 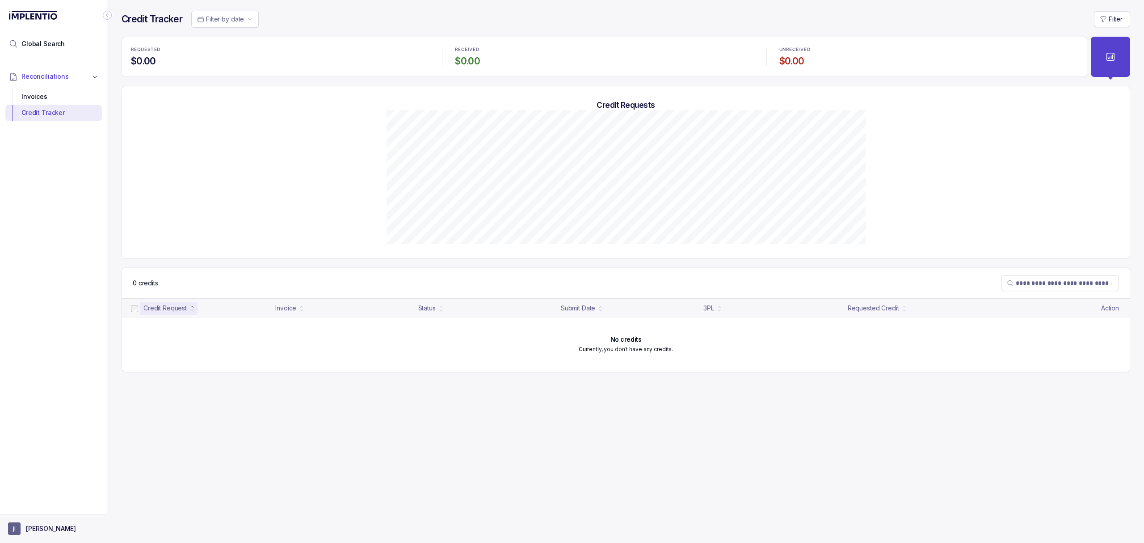 I want to click on span: Filter by date, so click(x=225, y=19).